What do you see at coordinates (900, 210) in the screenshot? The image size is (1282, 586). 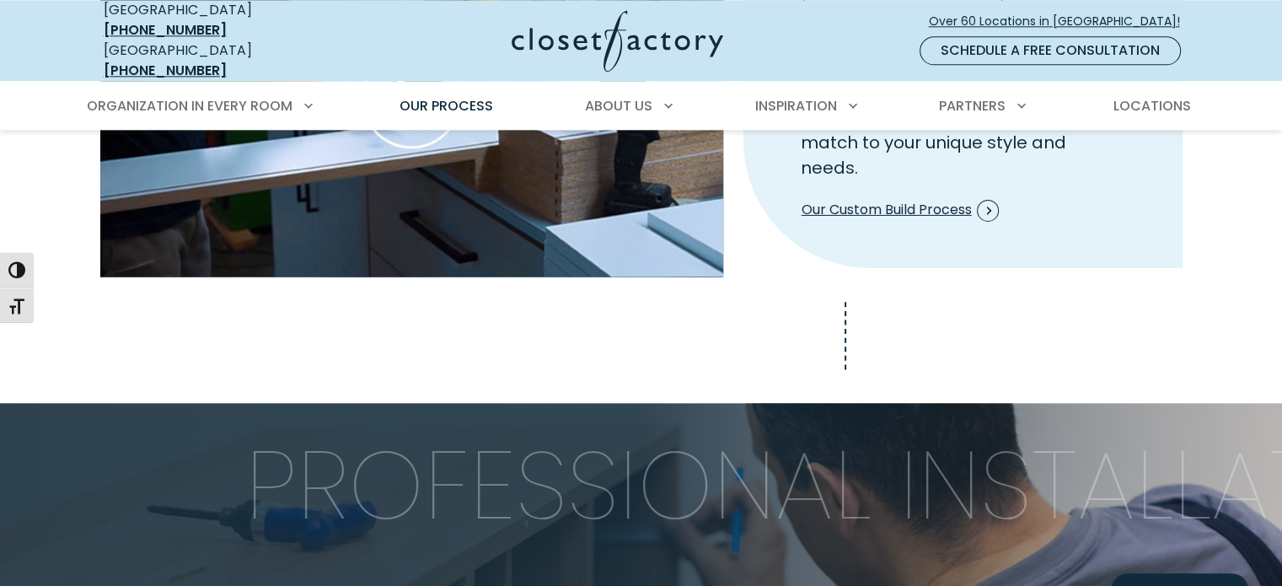 I see `a: Our Custom Build Process` at bounding box center [900, 210].